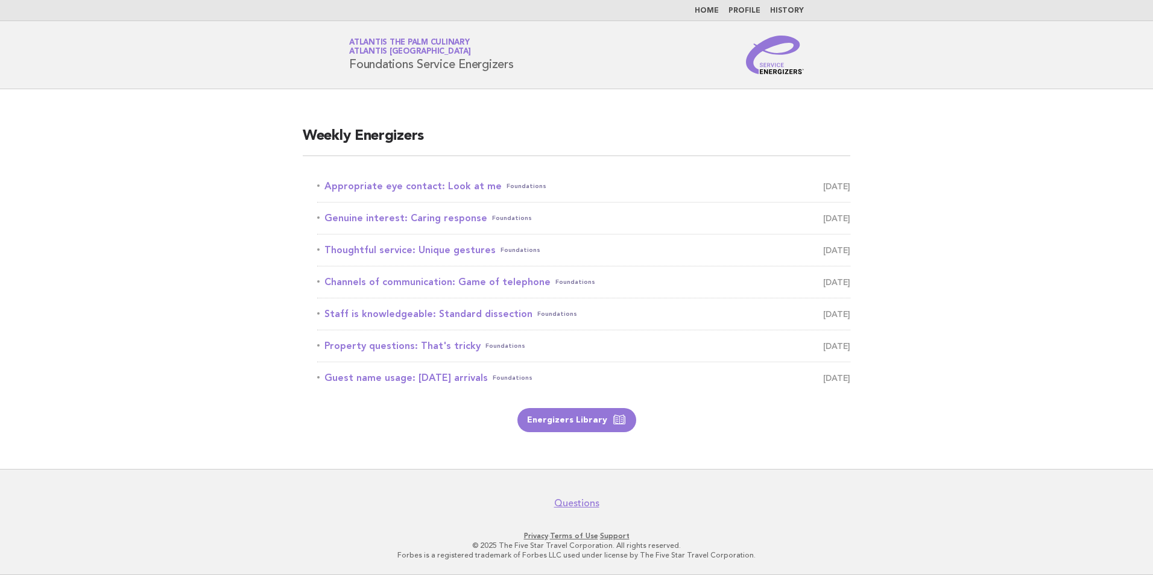  What do you see at coordinates (577, 556) in the screenshot?
I see `p: Forbes is a registered trademark of Forbes LLC used under license by The Five Star Travel Corpora...` at bounding box center [577, 556].